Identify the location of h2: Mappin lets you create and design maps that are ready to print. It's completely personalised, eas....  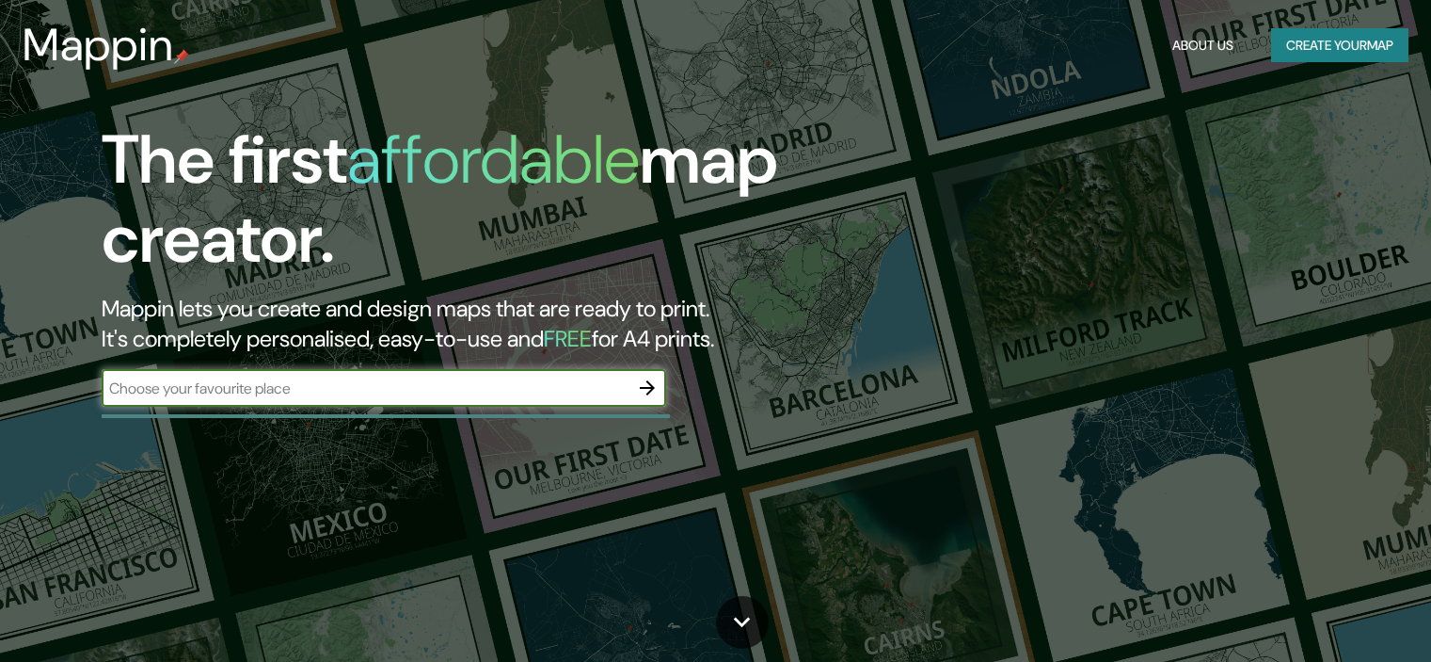
(459, 324).